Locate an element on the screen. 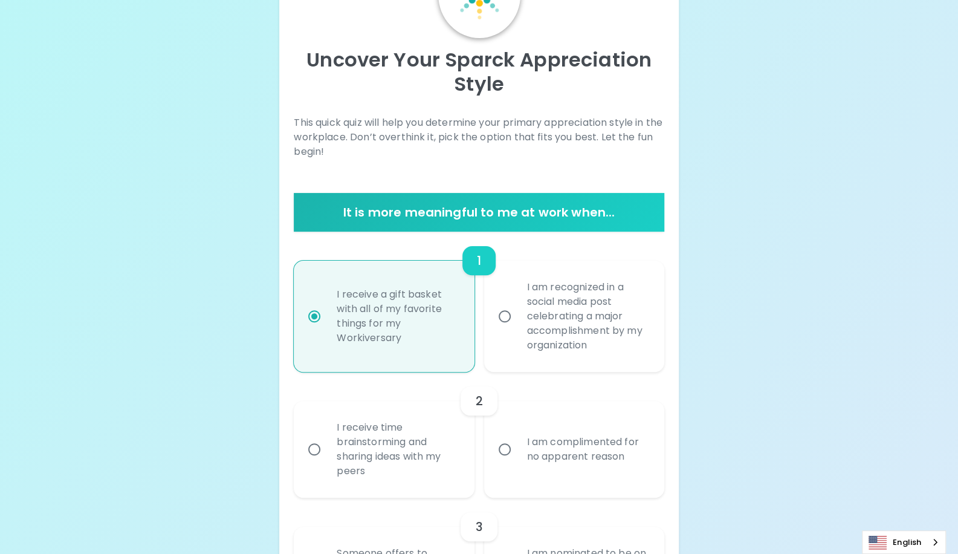 Image resolution: width=958 pixels, height=554 pixels. h6: 1 is located at coordinates (479, 261).